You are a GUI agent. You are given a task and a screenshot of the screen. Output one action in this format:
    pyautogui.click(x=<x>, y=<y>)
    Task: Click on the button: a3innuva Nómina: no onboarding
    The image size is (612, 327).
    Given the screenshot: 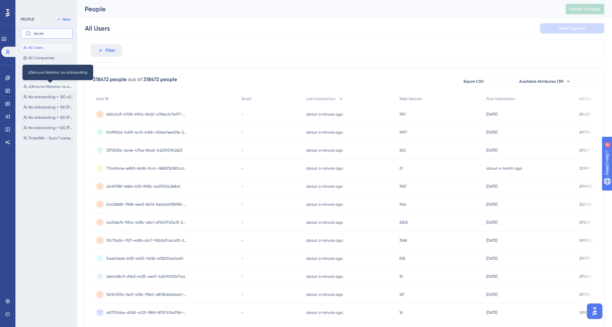 What is the action you would take?
    pyautogui.click(x=49, y=86)
    